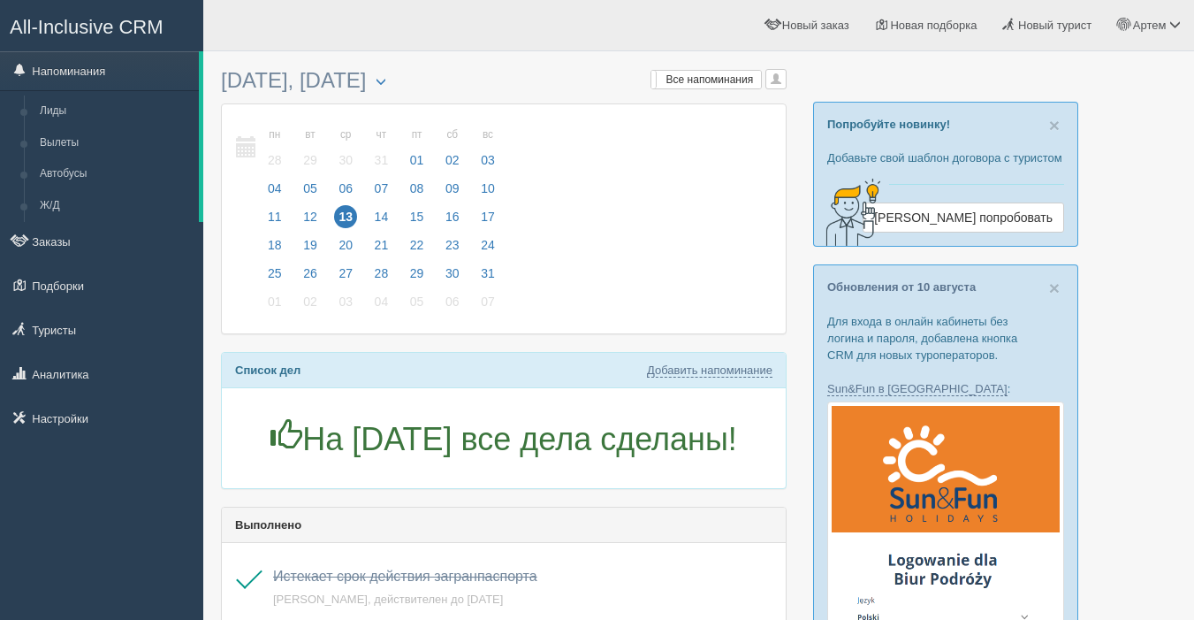  Describe the element at coordinates (710, 80) in the screenshot. I see `span: Все напоминания` at that location.